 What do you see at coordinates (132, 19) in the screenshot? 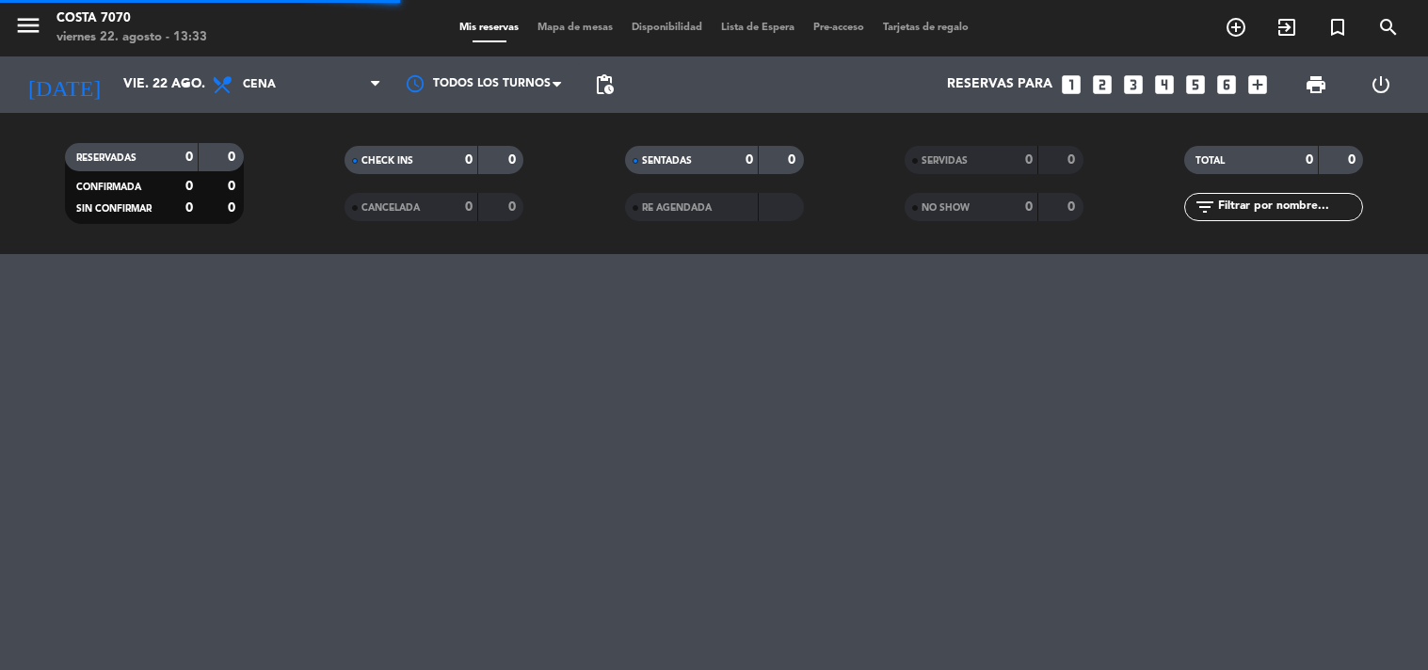
I see `div: Costa 7070` at bounding box center [132, 19].